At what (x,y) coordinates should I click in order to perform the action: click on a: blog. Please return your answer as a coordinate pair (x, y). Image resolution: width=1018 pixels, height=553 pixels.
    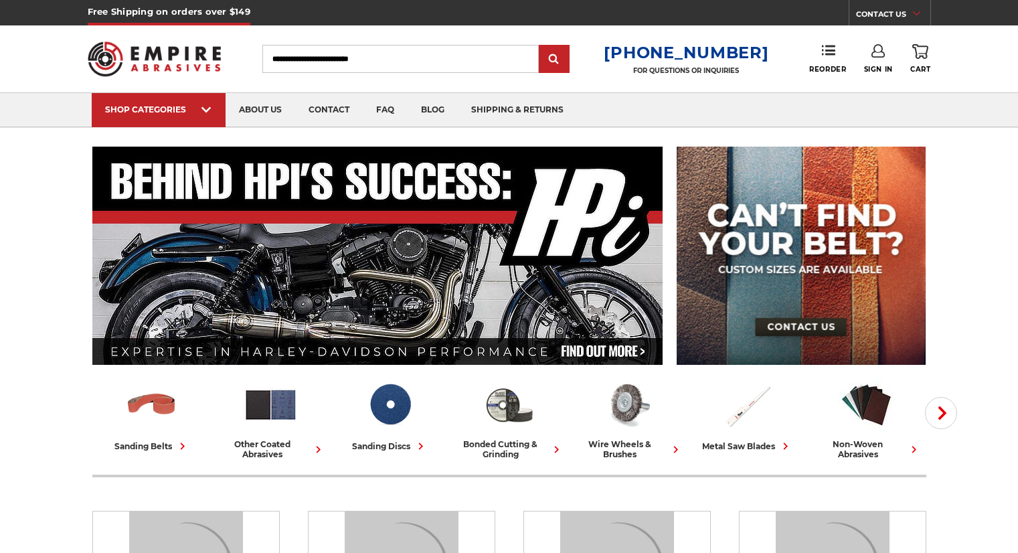
    Looking at the image, I should click on (433, 110).